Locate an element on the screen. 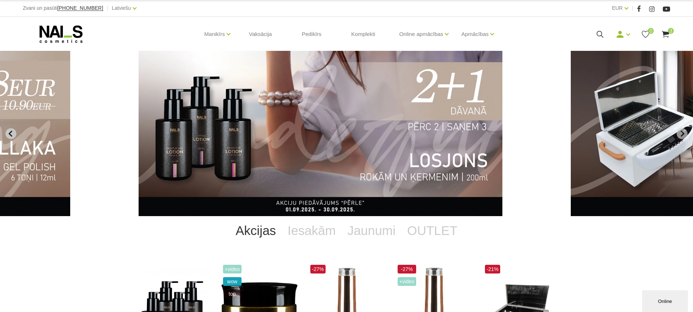  a: EUR is located at coordinates (617, 8).